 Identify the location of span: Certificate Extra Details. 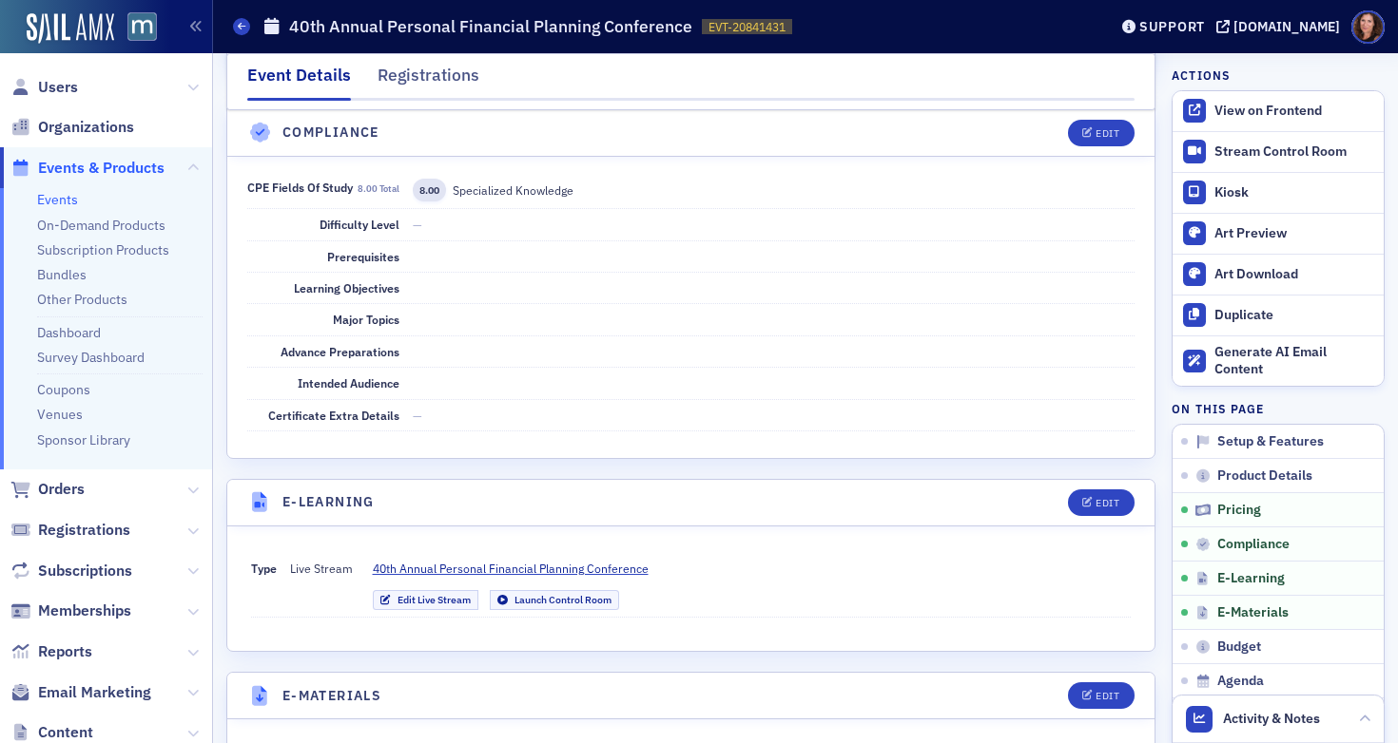
(334, 415).